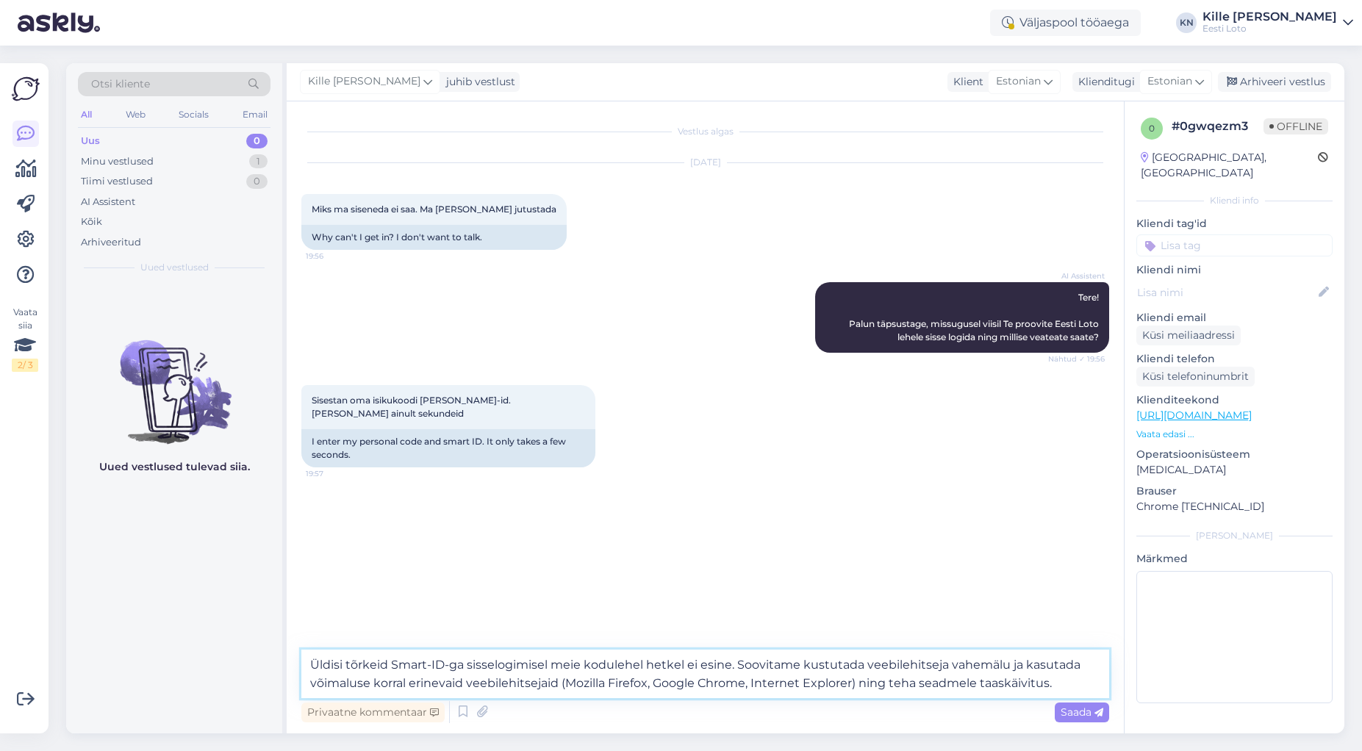  Describe the element at coordinates (1217, 126) in the screenshot. I see `div: # 0gwqezm3` at that location.